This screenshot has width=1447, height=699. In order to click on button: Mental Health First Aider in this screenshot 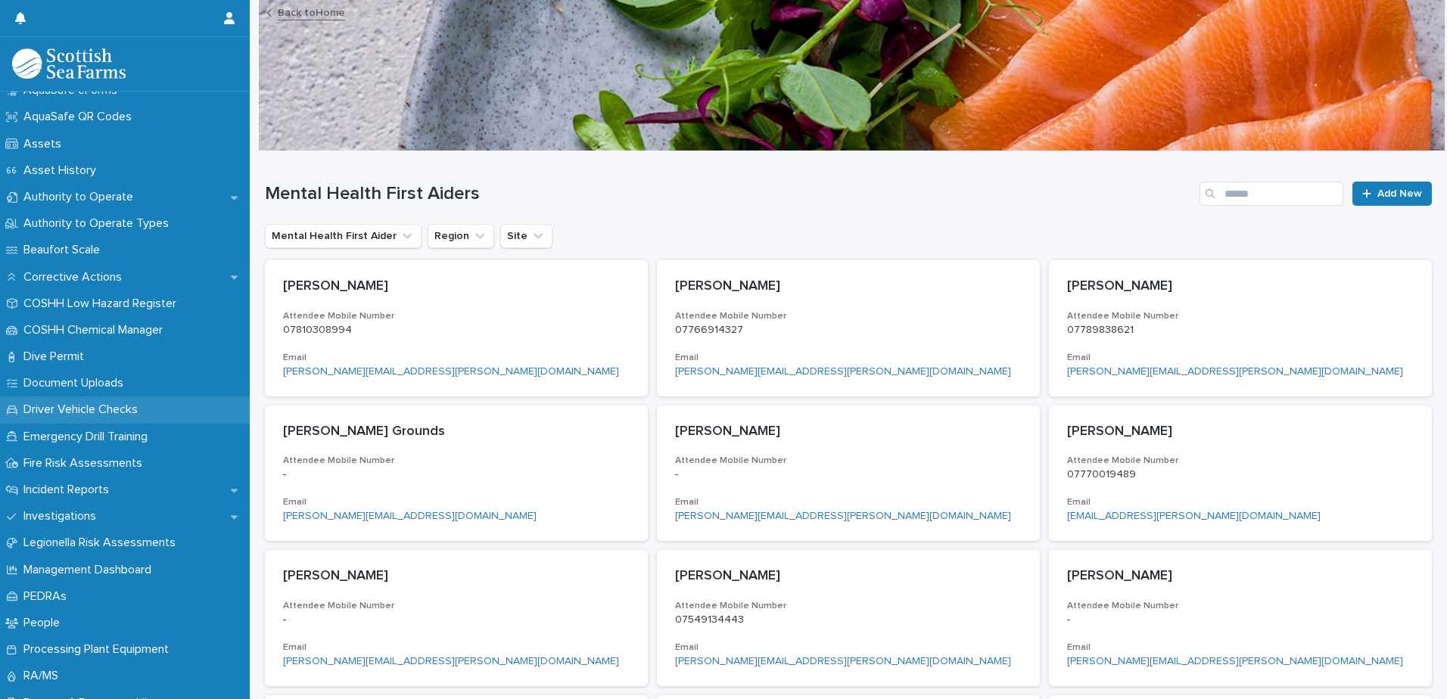, I will do `click(343, 236)`.